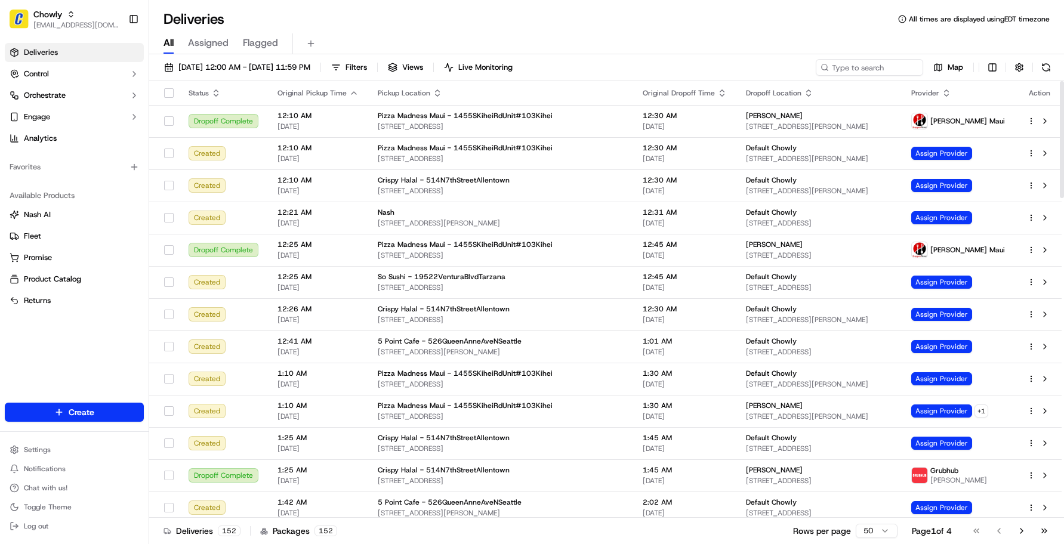 This screenshot has height=544, width=1064. What do you see at coordinates (299, 531) in the screenshot?
I see `div: Packages` at bounding box center [299, 531].